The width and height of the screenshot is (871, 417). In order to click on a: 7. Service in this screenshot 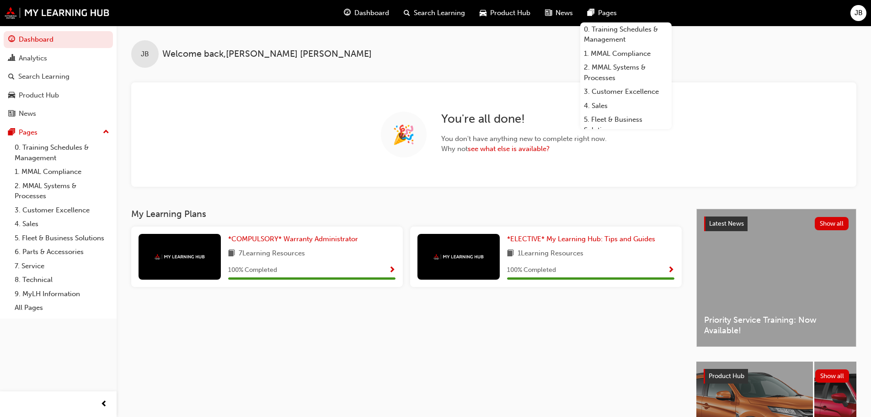, I will do `click(62, 266)`.